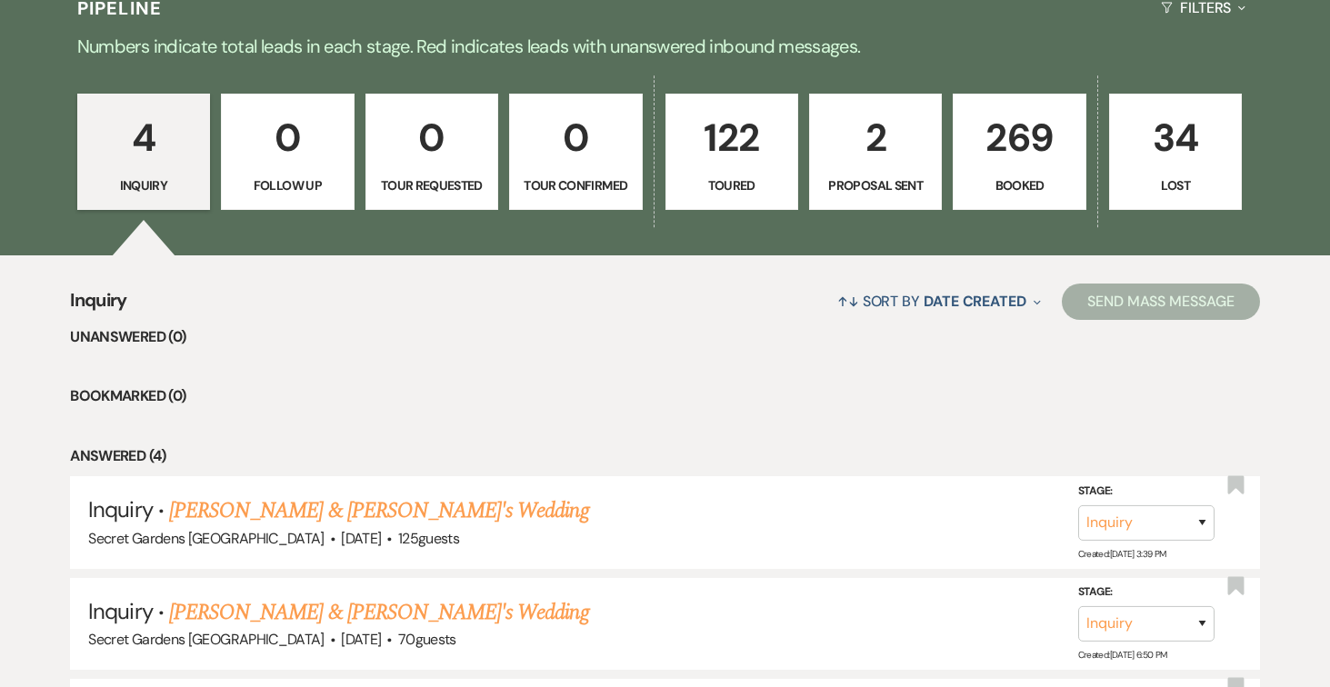 Image resolution: width=1330 pixels, height=687 pixels. What do you see at coordinates (876, 152) in the screenshot?
I see `a: 2Proposal Sent` at bounding box center [876, 152].